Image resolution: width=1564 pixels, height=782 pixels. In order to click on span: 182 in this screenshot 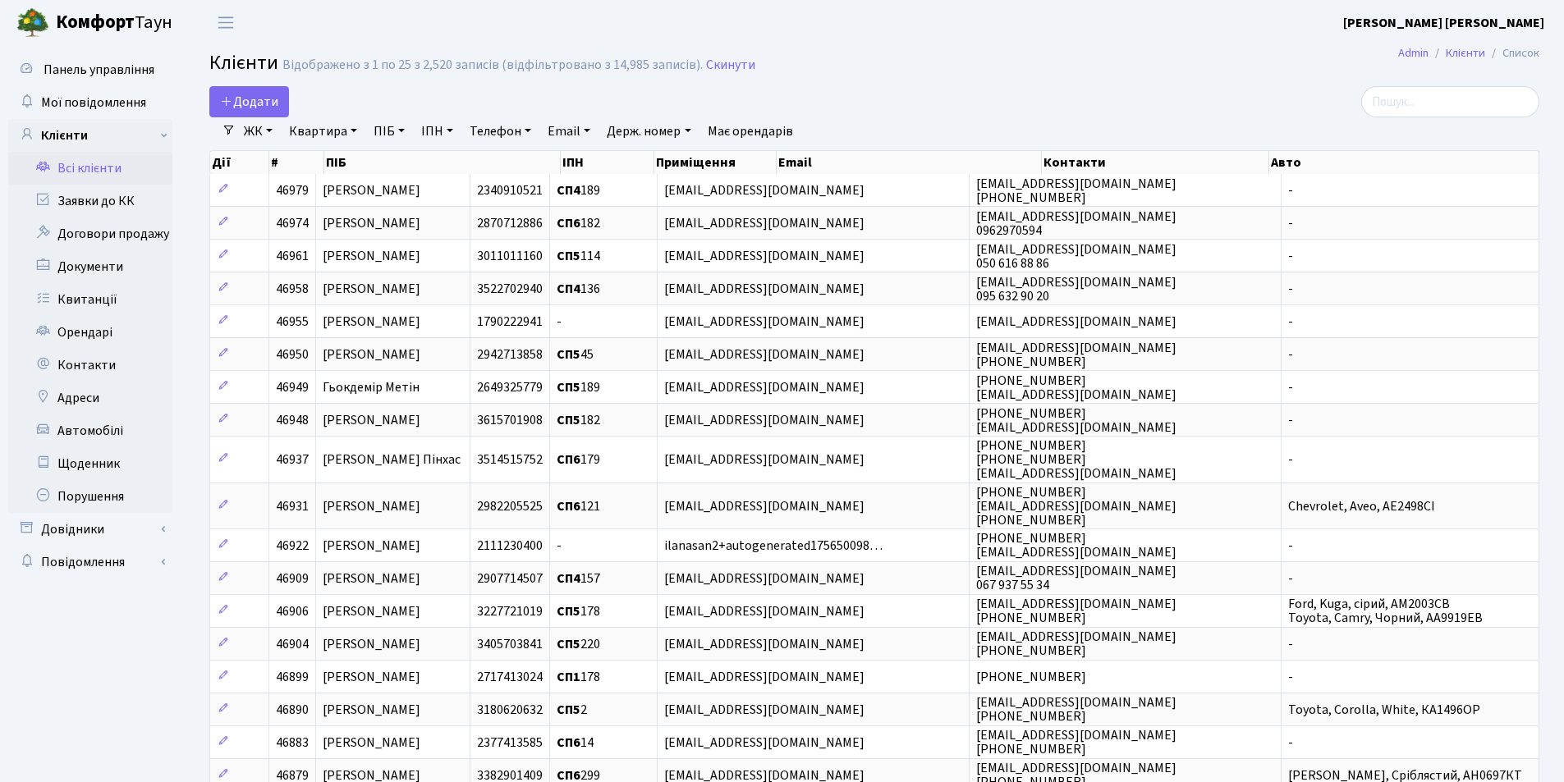, I will do `click(578, 223)`.